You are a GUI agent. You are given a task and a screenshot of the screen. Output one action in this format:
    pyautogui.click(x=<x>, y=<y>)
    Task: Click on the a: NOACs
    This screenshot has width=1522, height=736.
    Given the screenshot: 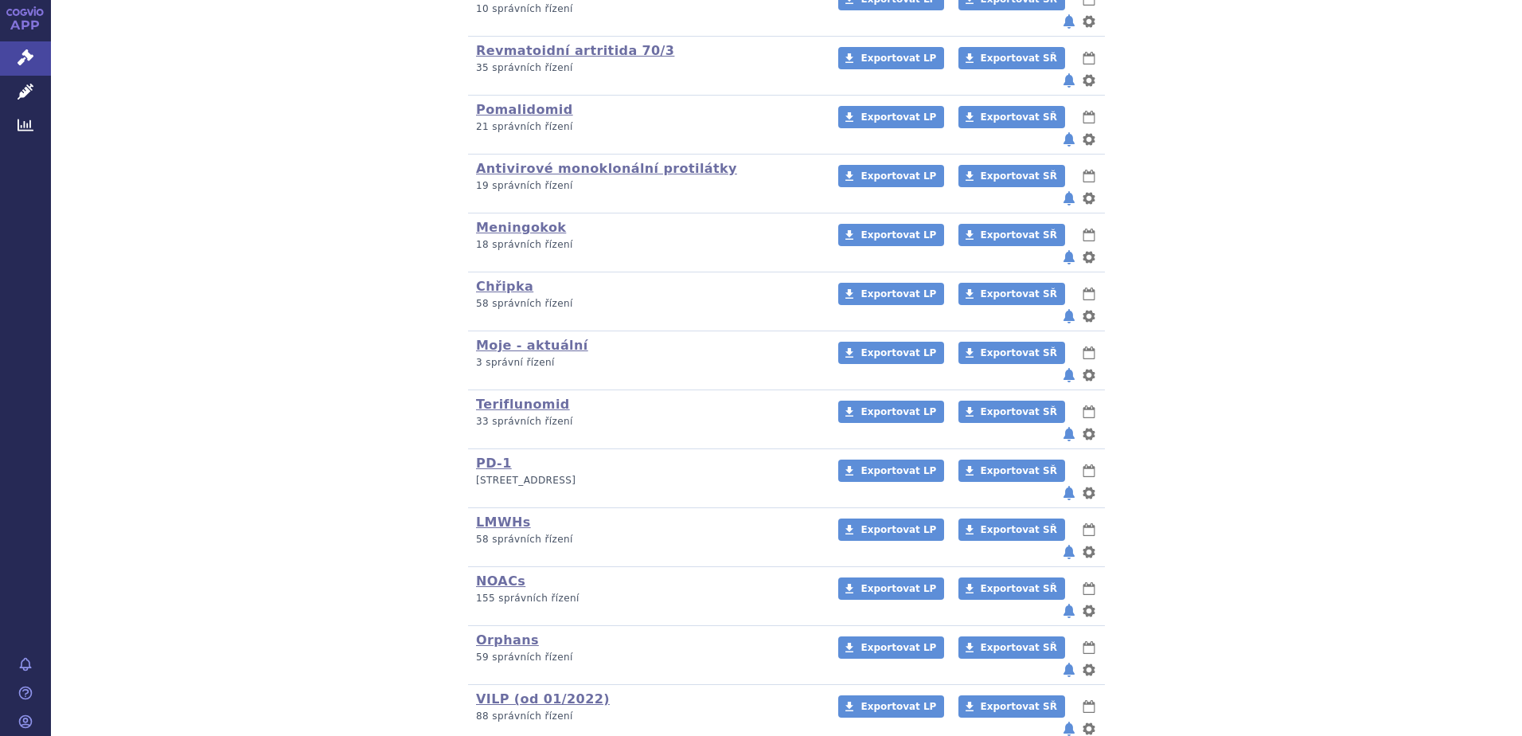 What is the action you would take?
    pyautogui.click(x=501, y=580)
    